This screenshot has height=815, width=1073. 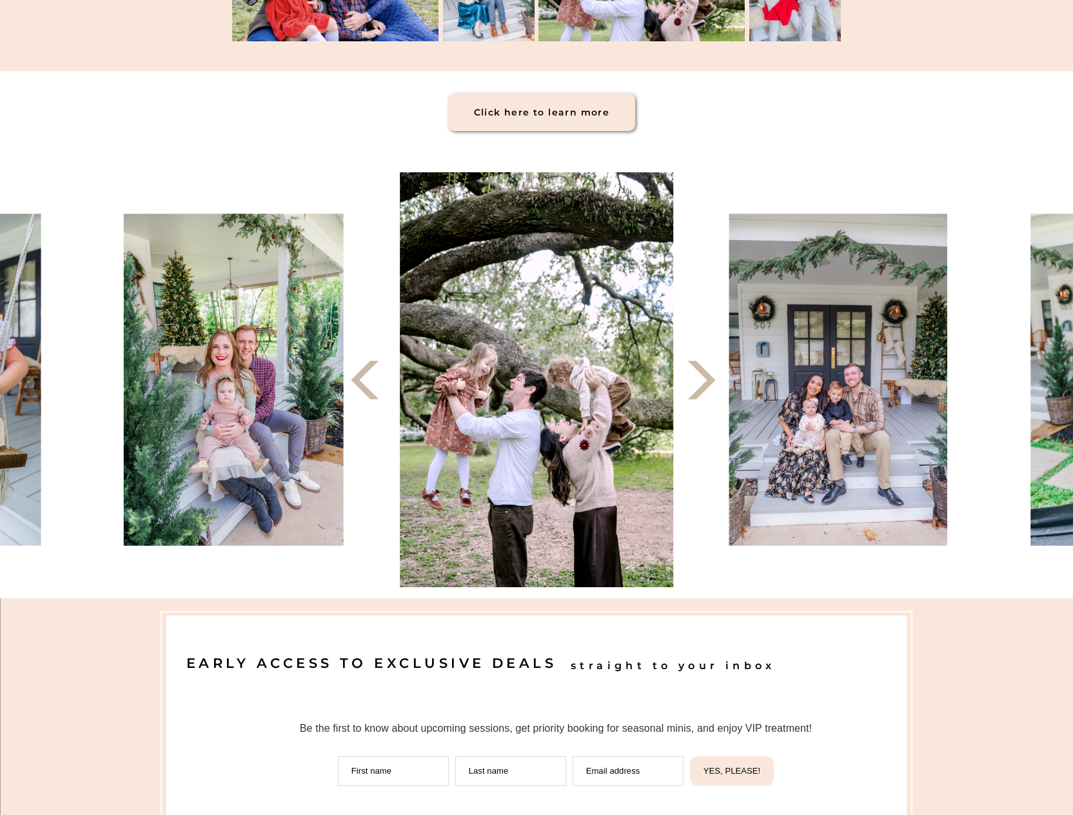 I want to click on h1: Click here to learn more, so click(x=542, y=114).